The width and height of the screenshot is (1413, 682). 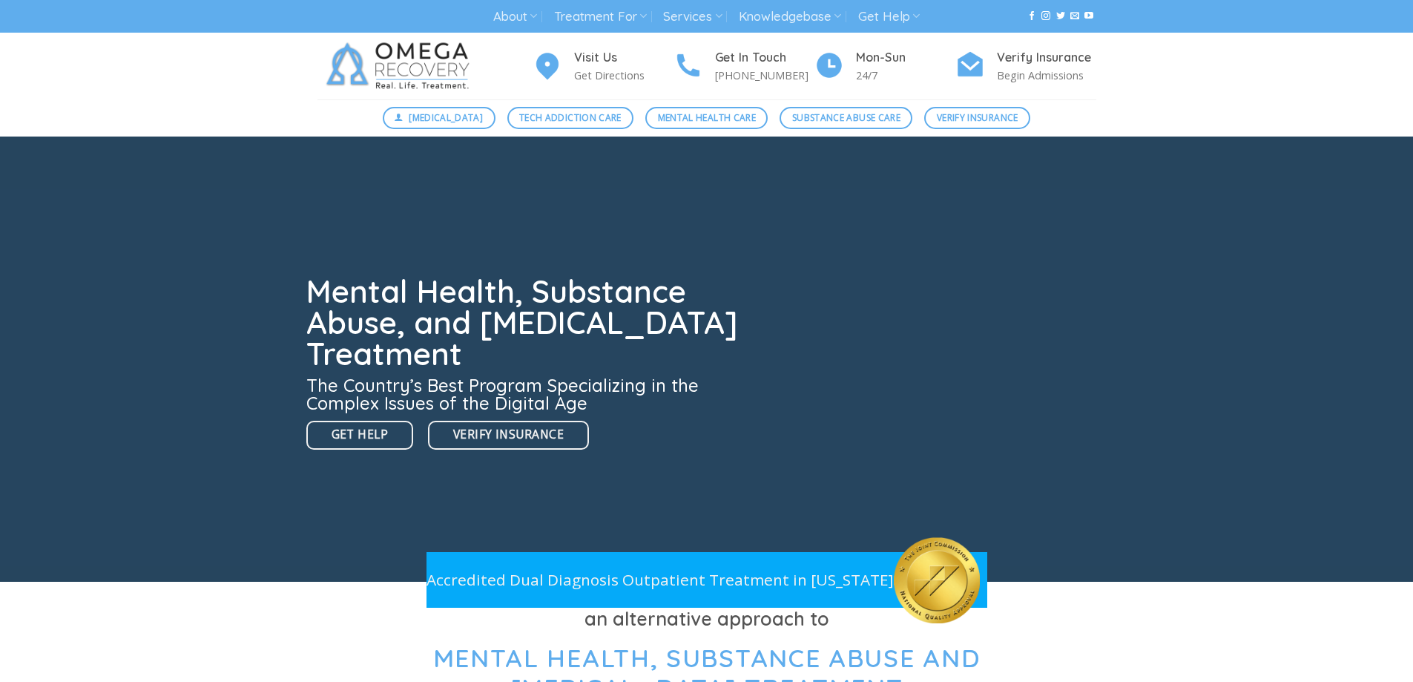 What do you see at coordinates (401, 66) in the screenshot?
I see `img: Omega Recovery` at bounding box center [401, 66].